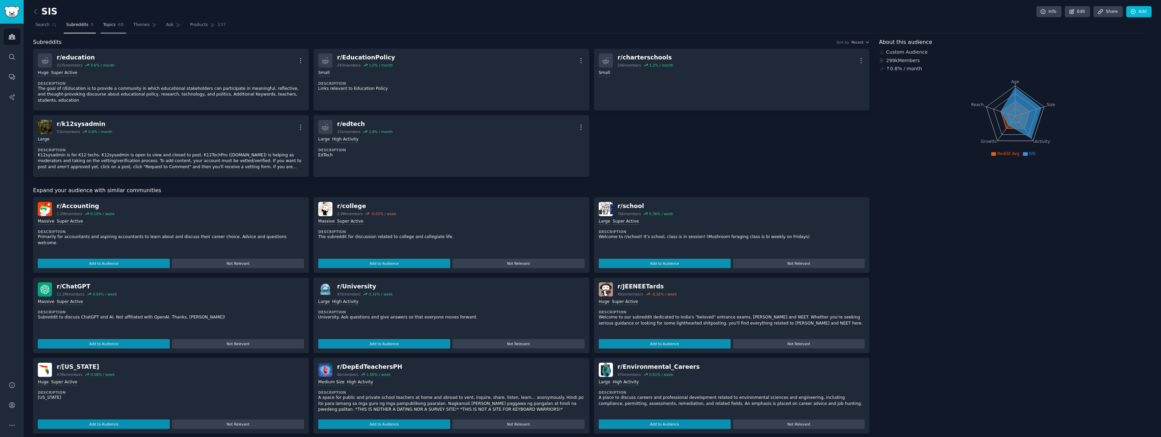  I want to click on div: 0.36 % / week, so click(661, 214).